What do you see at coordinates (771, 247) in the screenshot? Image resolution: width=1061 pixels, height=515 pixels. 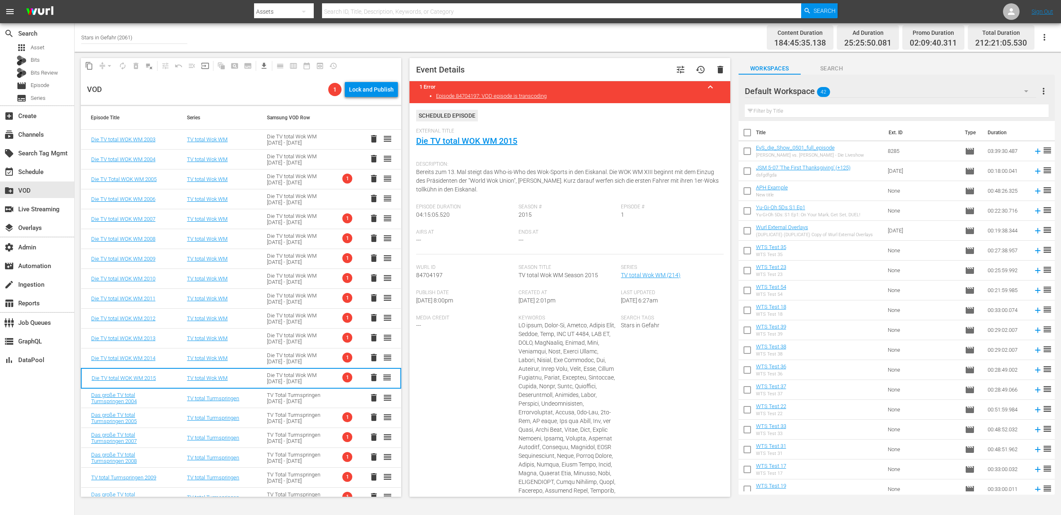 I see `a: WTS Test 35` at bounding box center [771, 247].